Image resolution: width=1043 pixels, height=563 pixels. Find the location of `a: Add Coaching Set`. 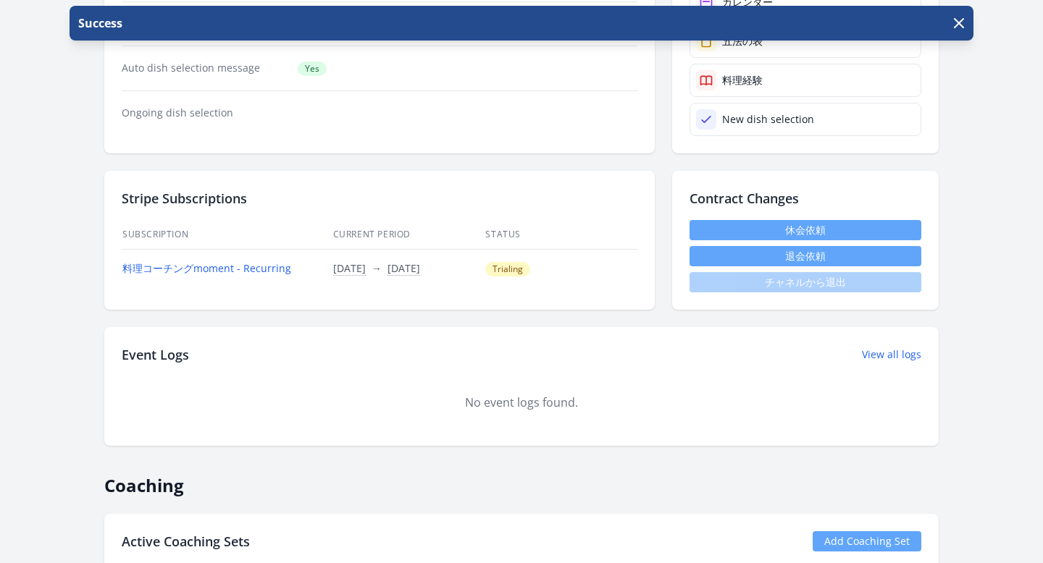

a: Add Coaching Set is located at coordinates (867, 542).